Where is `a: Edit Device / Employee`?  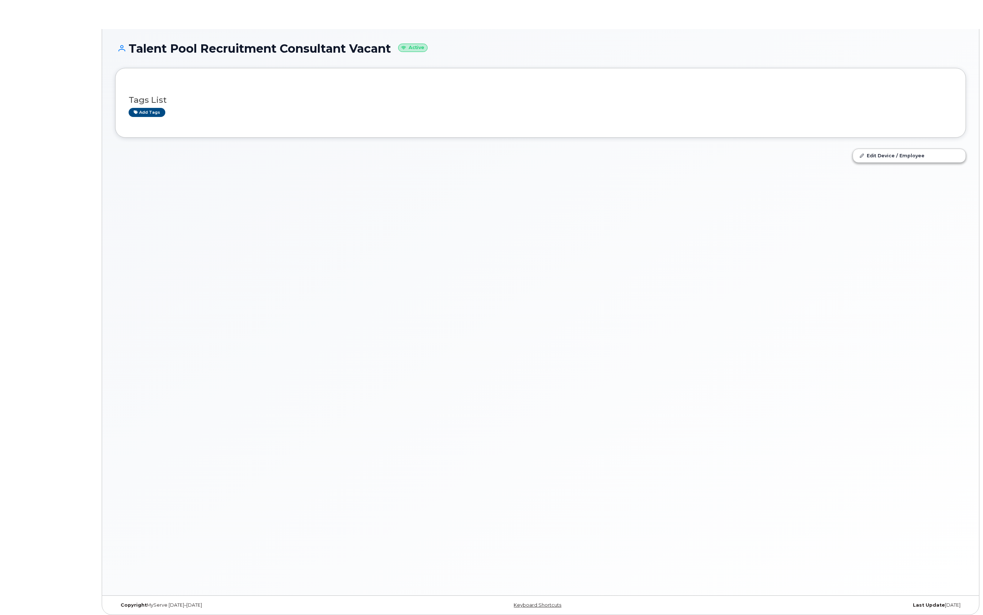 a: Edit Device / Employee is located at coordinates (909, 155).